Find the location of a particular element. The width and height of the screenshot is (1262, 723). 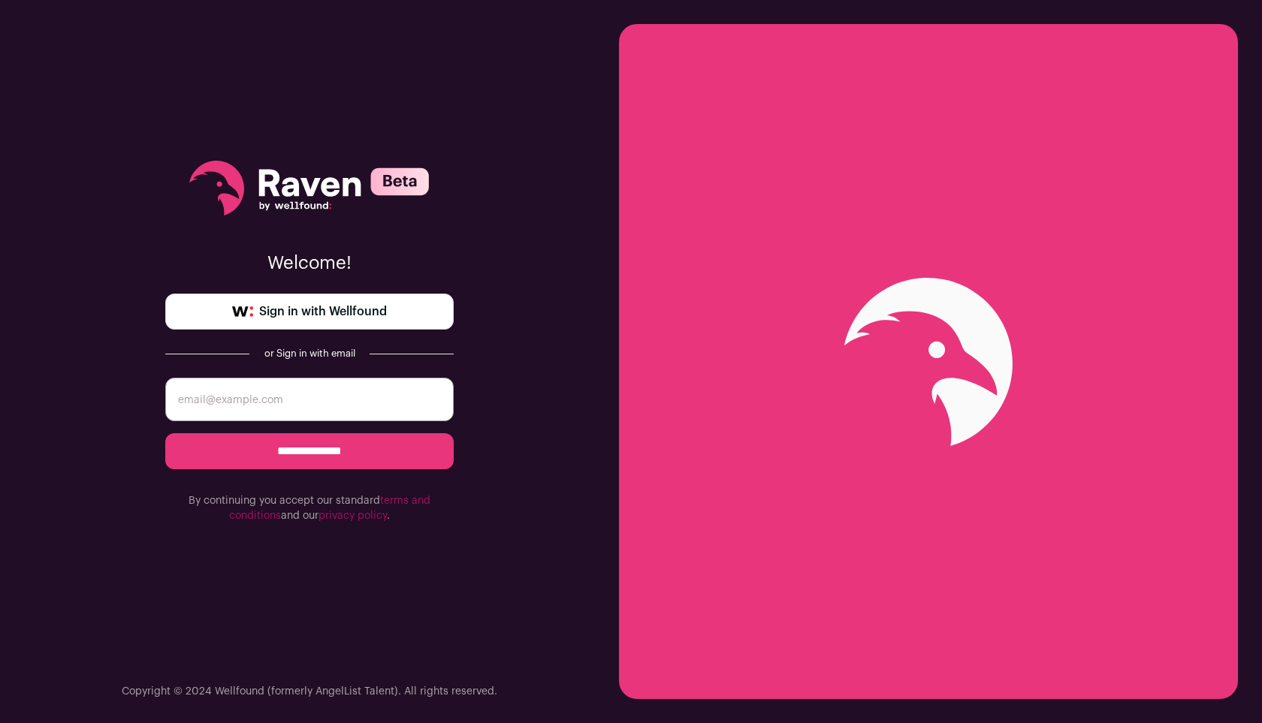

a: privacy policy is located at coordinates (352, 516).